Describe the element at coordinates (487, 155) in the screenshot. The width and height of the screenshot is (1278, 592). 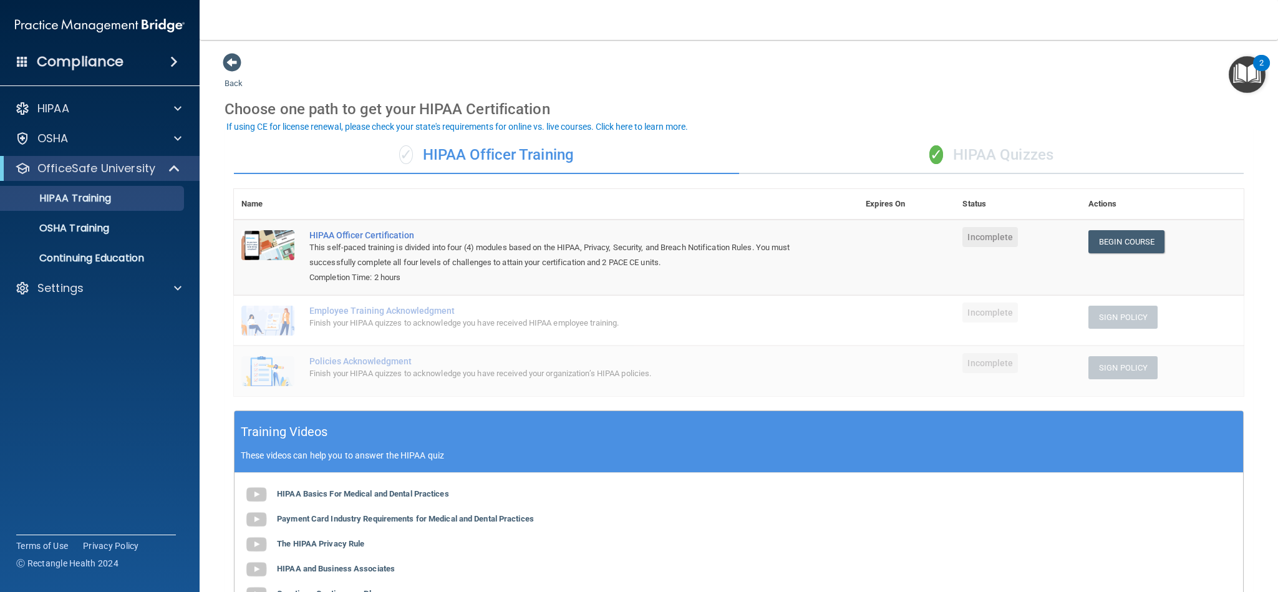
I see `div: HIPAA Officer Training` at that location.